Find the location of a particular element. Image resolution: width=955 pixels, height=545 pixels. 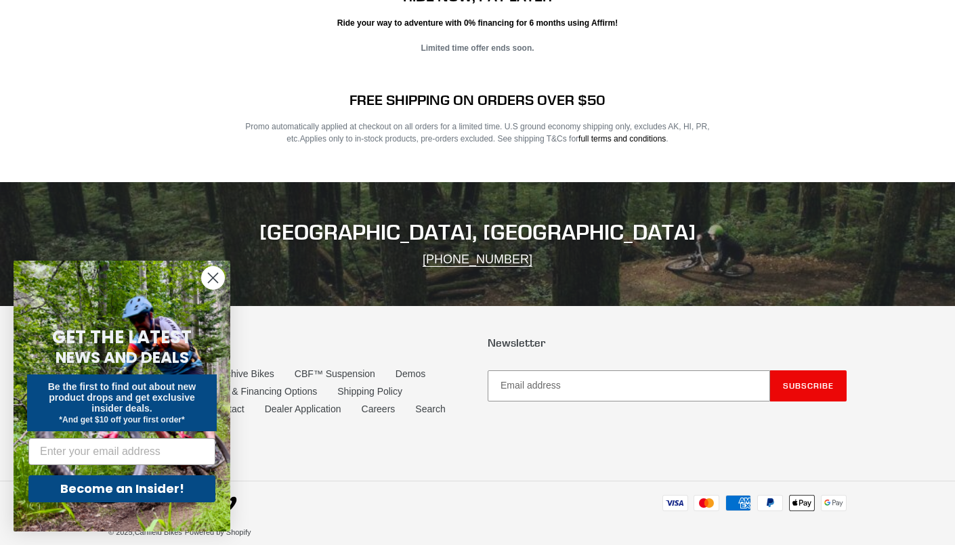

a: Careers is located at coordinates (378, 409).